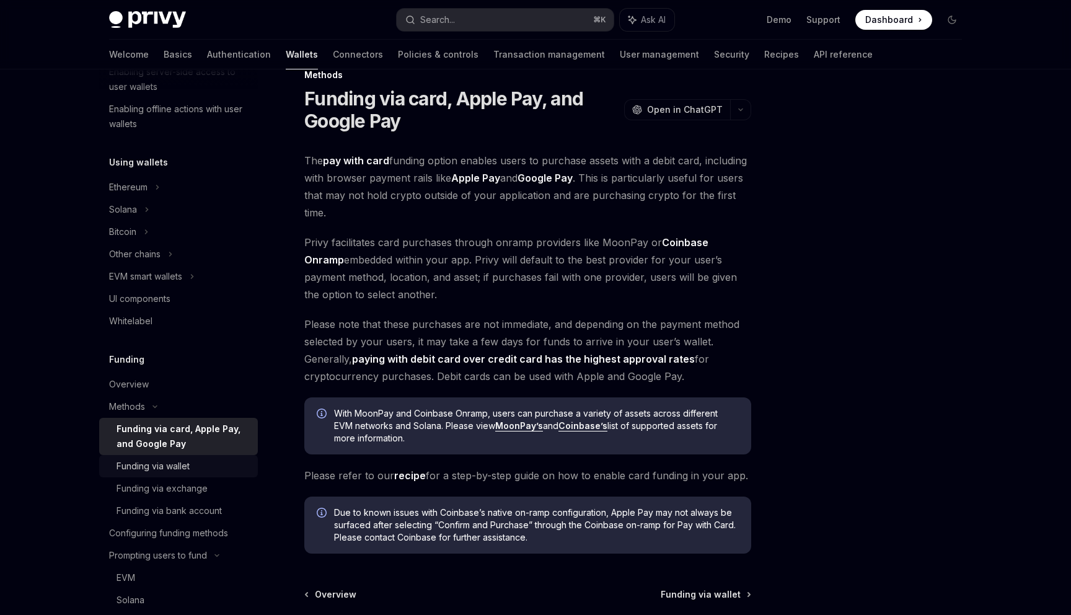 The width and height of the screenshot is (1071, 615). Describe the element at coordinates (128, 187) in the screenshot. I see `div: Ethereum` at that location.